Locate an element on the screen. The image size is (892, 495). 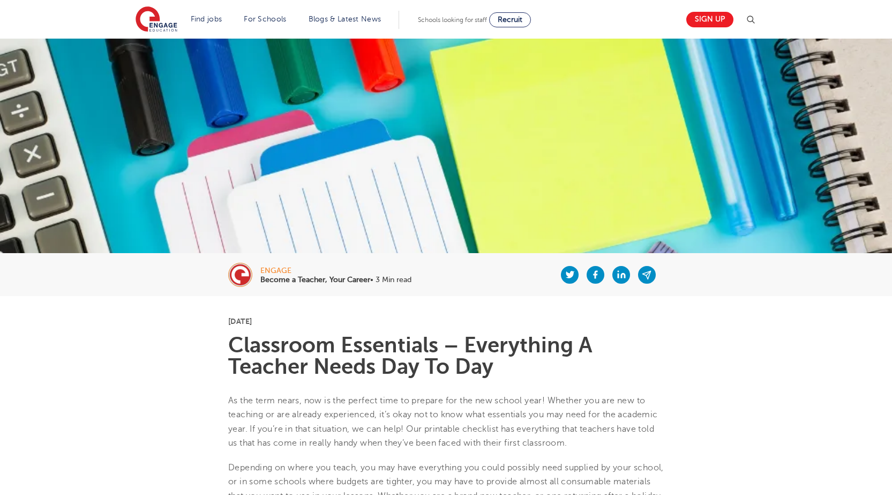
span: Recruit is located at coordinates (510, 19).